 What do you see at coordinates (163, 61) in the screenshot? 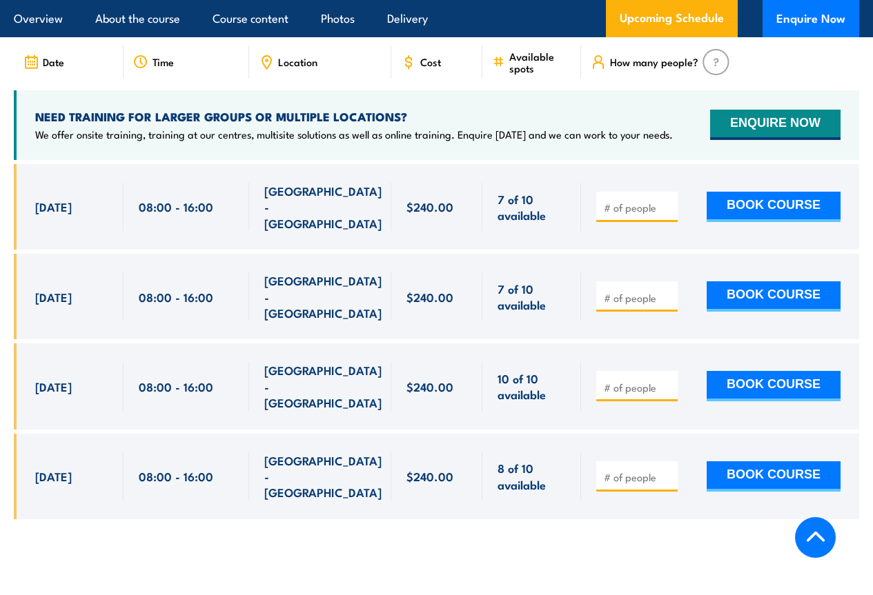
I see `span: Time` at bounding box center [163, 61].